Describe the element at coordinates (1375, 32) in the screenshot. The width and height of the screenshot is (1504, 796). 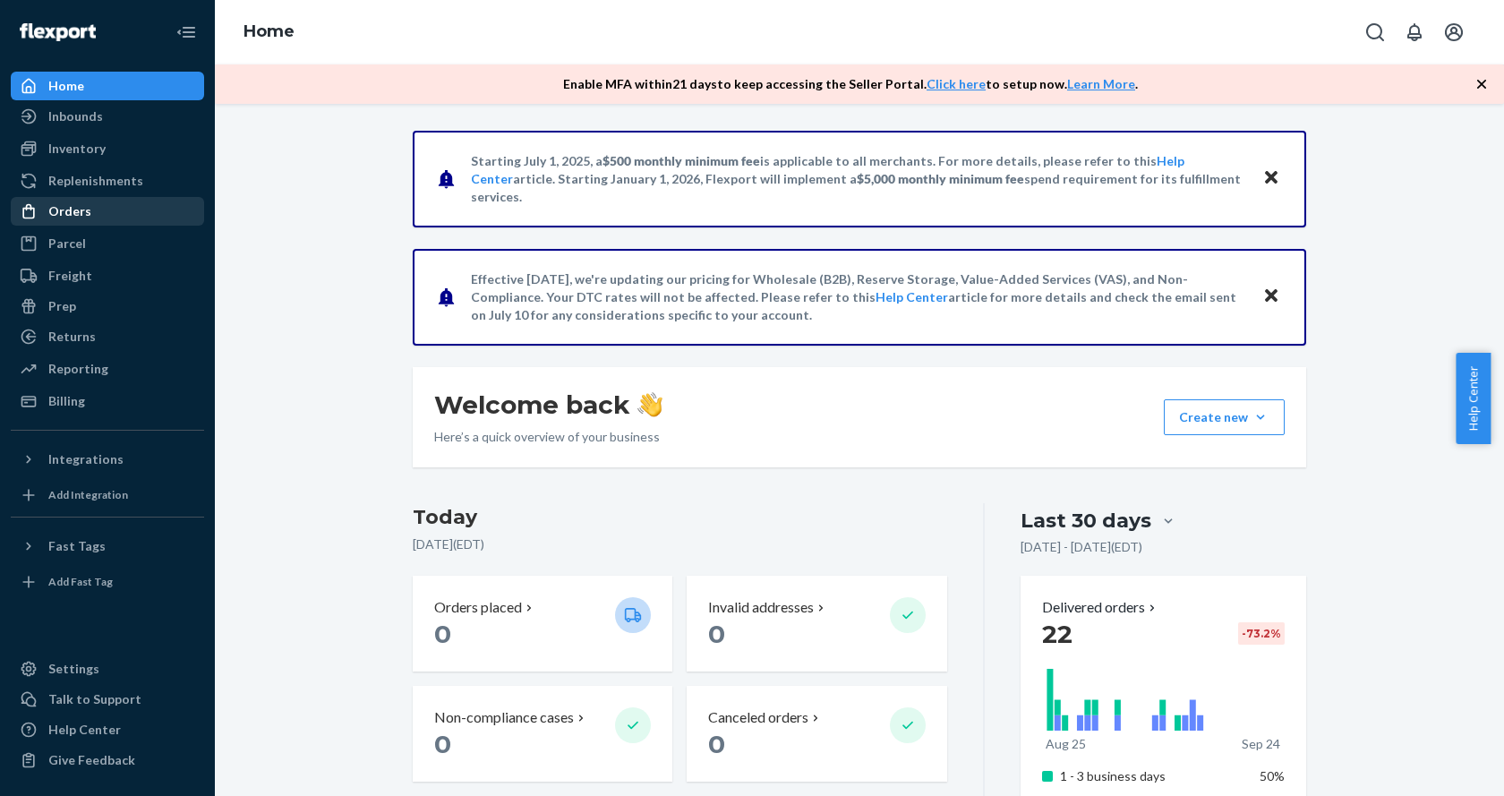
I see `button: Open Search Box` at that location.